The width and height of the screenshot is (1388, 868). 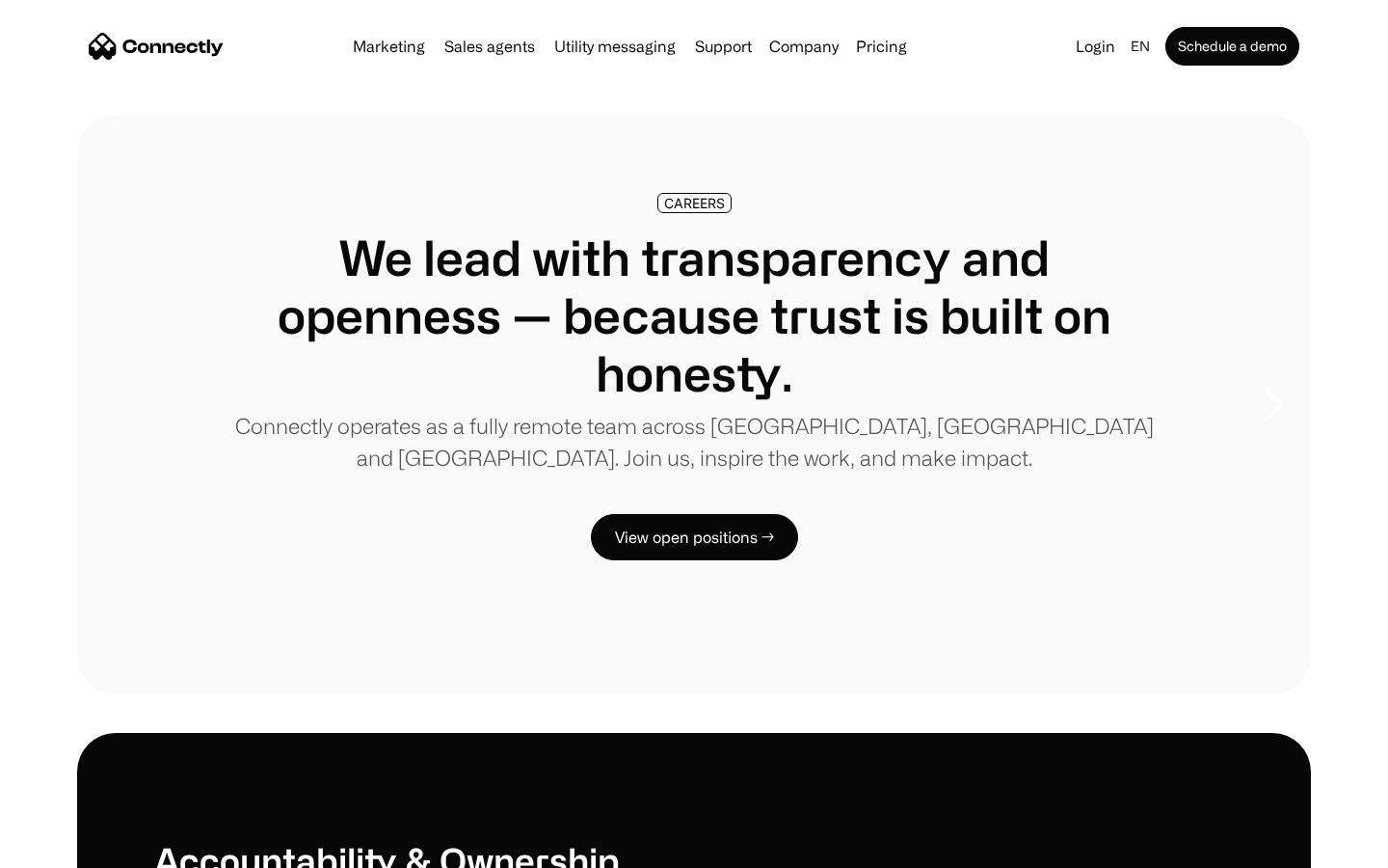 I want to click on a: home, so click(x=156, y=46).